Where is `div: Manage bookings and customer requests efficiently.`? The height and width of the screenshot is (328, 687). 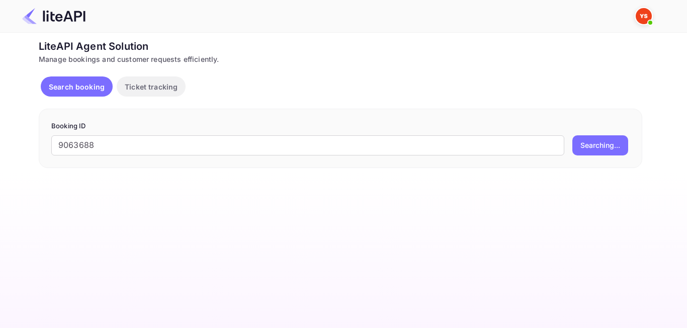 div: Manage bookings and customer requests efficiently. is located at coordinates (341, 59).